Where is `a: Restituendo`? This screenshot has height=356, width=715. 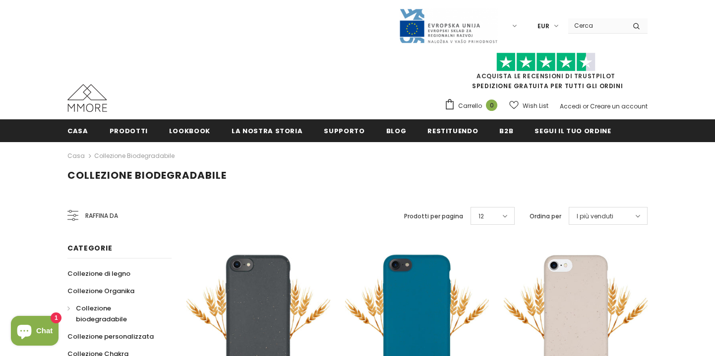 a: Restituendo is located at coordinates (453, 130).